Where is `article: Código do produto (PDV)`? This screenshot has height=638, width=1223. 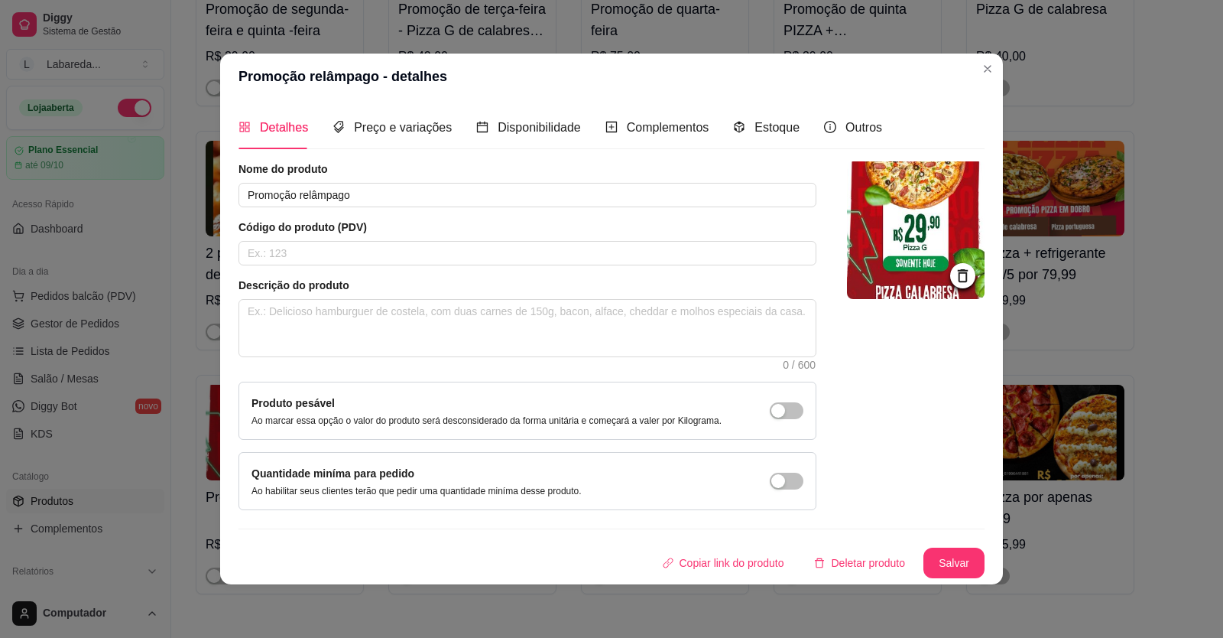 article: Código do produto (PDV) is located at coordinates (527, 227).